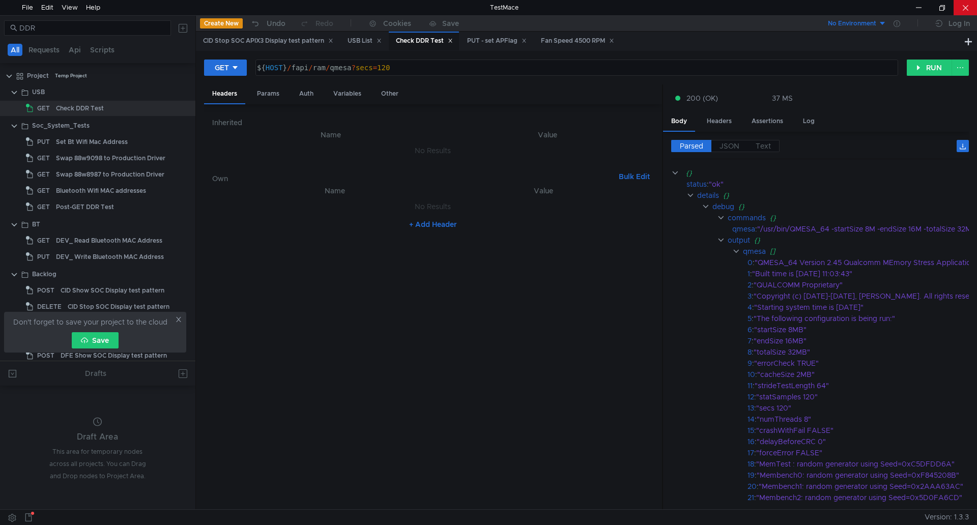  What do you see at coordinates (71, 76) in the screenshot?
I see `div: Temp Project` at bounding box center [71, 76].